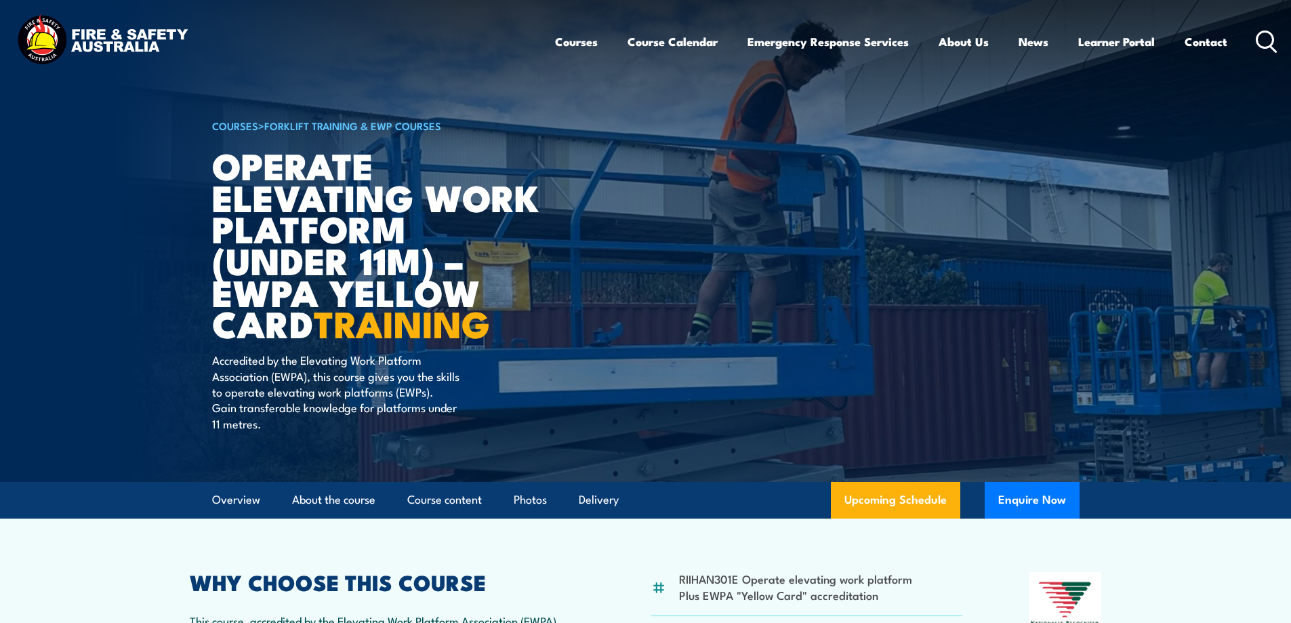 Image resolution: width=1291 pixels, height=623 pixels. I want to click on p: Accredited by the Elevating Work Platform Association (EWPA), this course gives you the skills to..., so click(335, 391).